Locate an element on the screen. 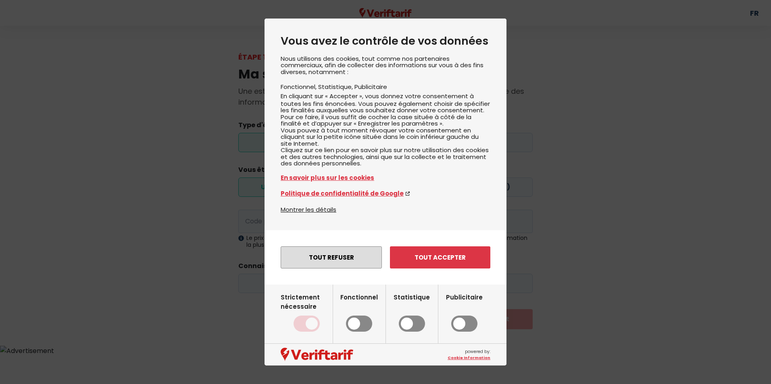  button: Tout accepter is located at coordinates (440, 258).